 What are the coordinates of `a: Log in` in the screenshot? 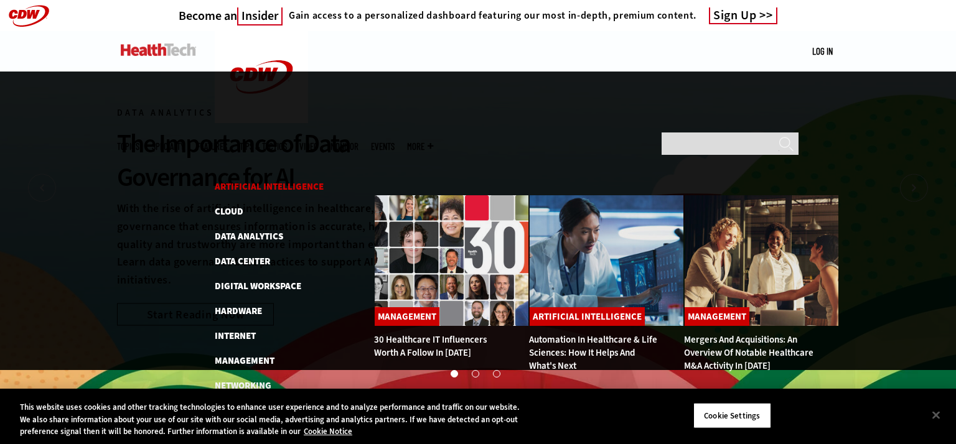 It's located at (822, 51).